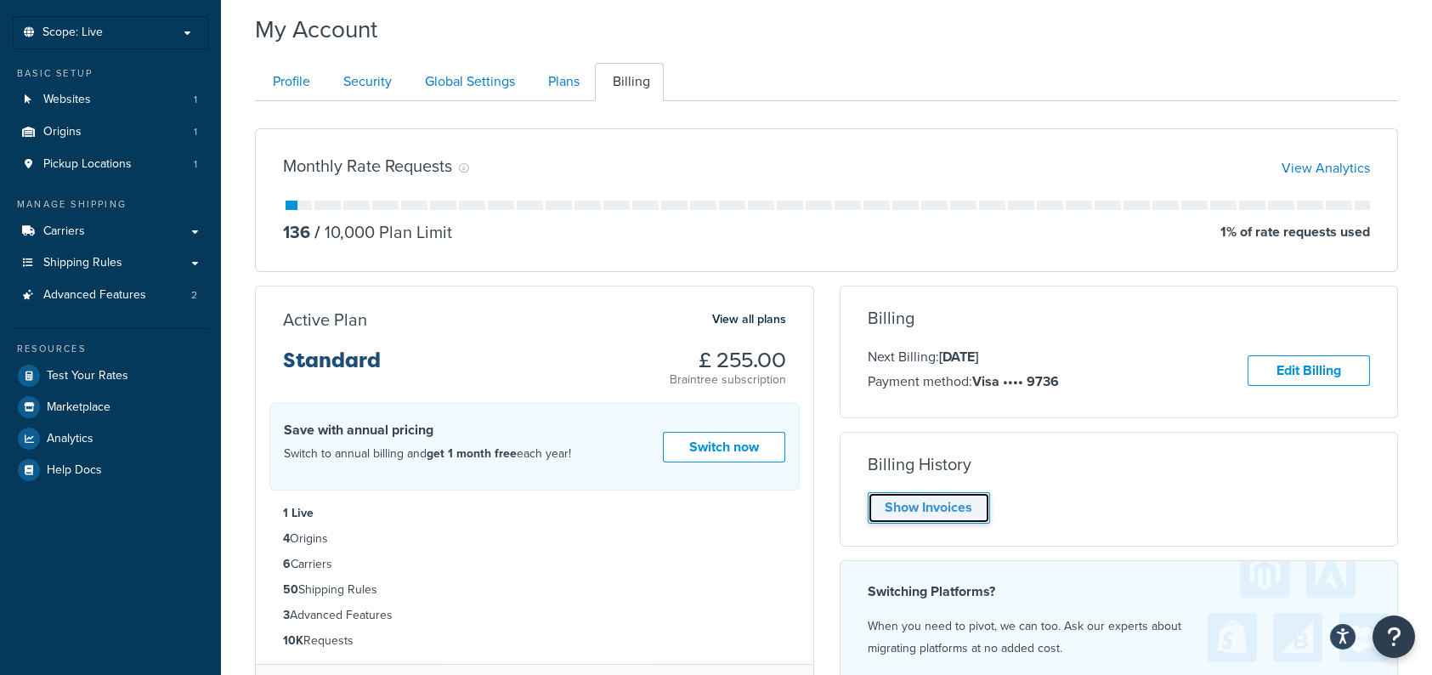 This screenshot has height=675, width=1432. I want to click on p: Payment method:, so click(963, 382).